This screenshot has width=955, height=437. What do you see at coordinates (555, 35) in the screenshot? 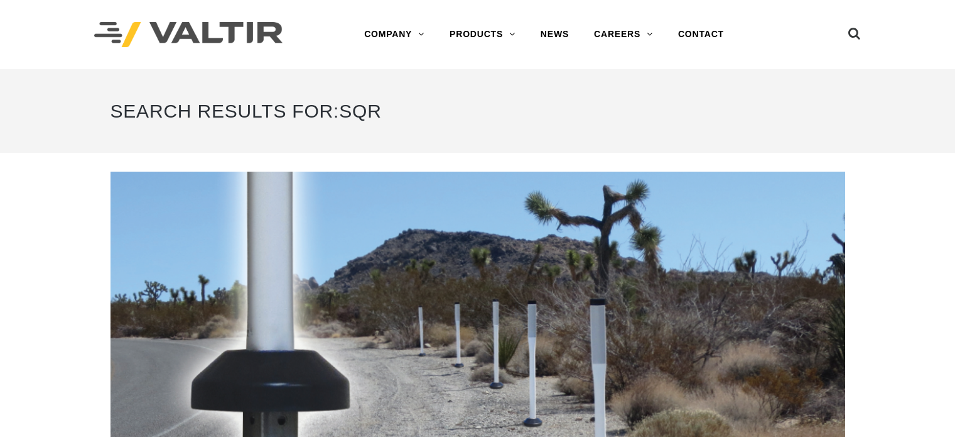
I see `a: NEWS` at bounding box center [555, 35].